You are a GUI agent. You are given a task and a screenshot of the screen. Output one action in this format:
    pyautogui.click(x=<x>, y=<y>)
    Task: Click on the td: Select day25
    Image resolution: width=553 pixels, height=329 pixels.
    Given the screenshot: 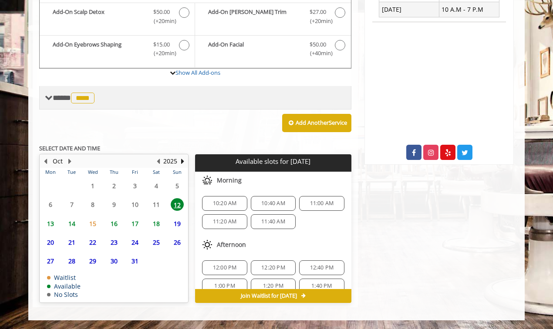 What is the action you would take?
    pyautogui.click(x=156, y=242)
    